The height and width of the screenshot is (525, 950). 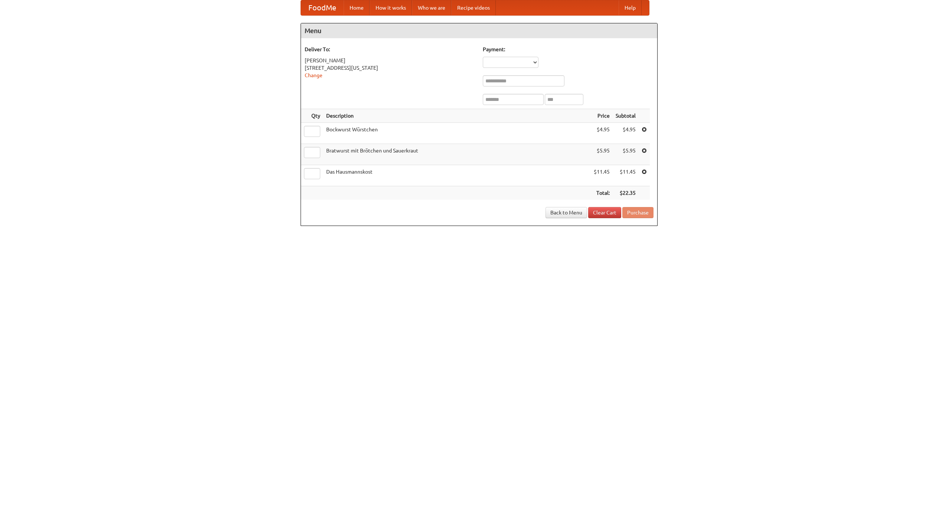 I want to click on a: Change, so click(x=314, y=75).